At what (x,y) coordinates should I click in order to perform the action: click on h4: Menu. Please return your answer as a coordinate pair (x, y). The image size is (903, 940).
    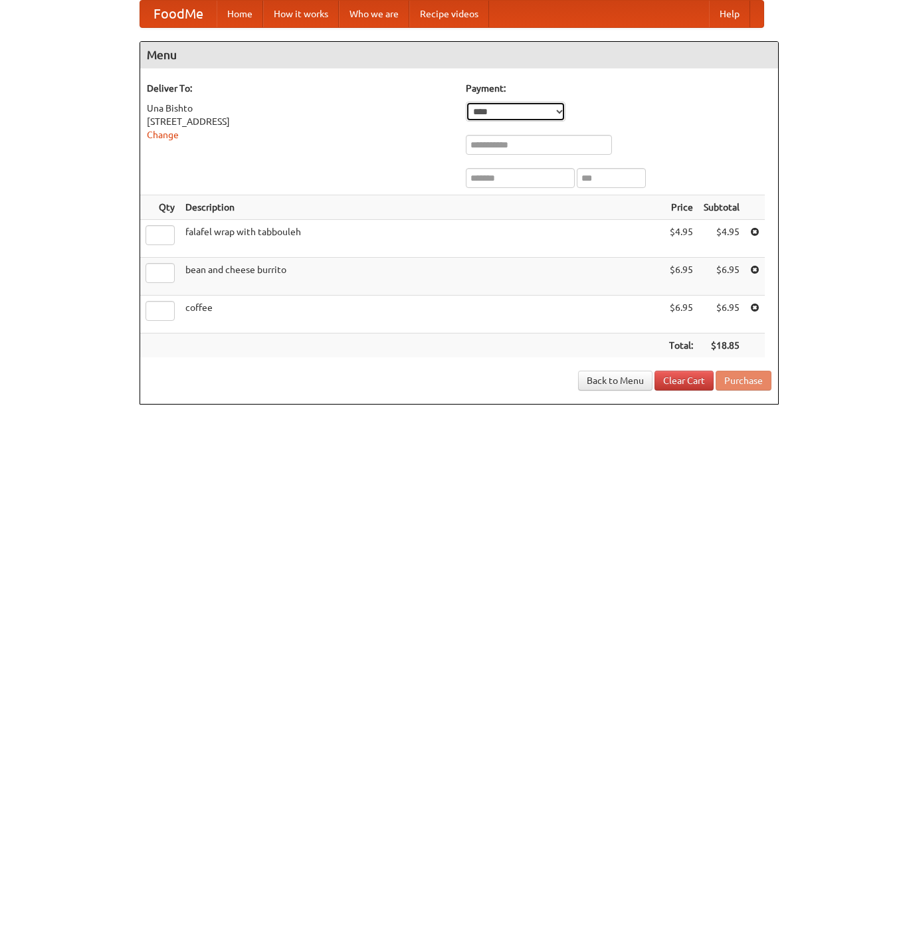
    Looking at the image, I should click on (459, 55).